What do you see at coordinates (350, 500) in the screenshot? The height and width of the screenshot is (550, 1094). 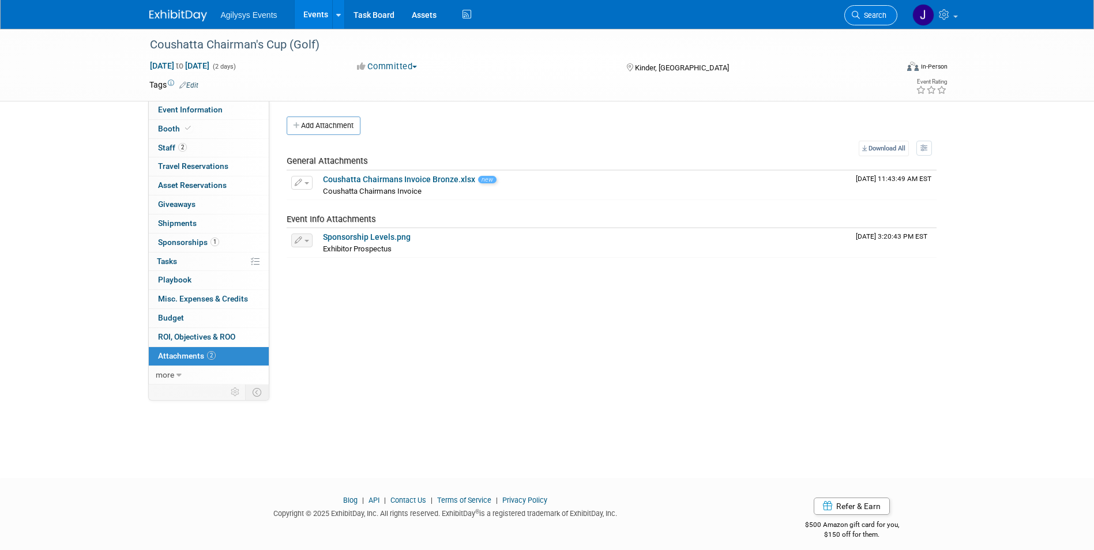 I see `a: Blog` at bounding box center [350, 500].